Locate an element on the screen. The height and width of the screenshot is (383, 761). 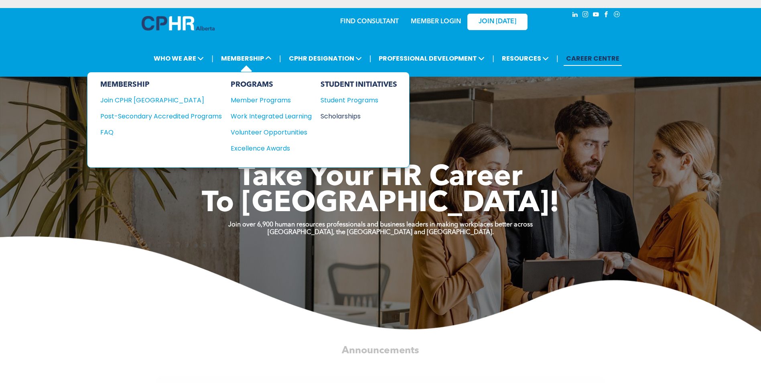
a: CAREER CENTRE is located at coordinates (593, 58).